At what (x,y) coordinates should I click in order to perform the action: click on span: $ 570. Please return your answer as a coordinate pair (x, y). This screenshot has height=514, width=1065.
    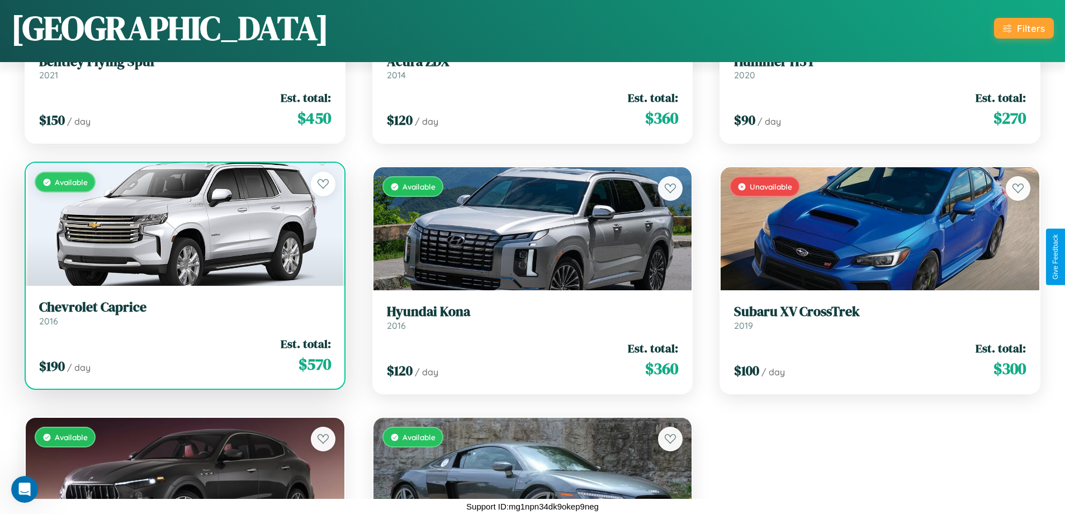
    Looking at the image, I should click on (315, 364).